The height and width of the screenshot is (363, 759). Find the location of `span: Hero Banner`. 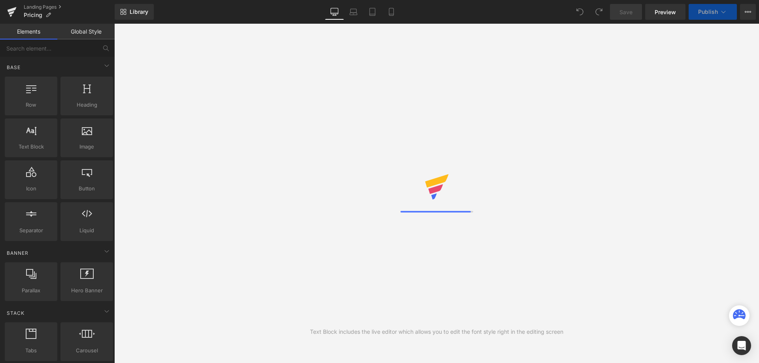

span: Hero Banner is located at coordinates (87, 291).